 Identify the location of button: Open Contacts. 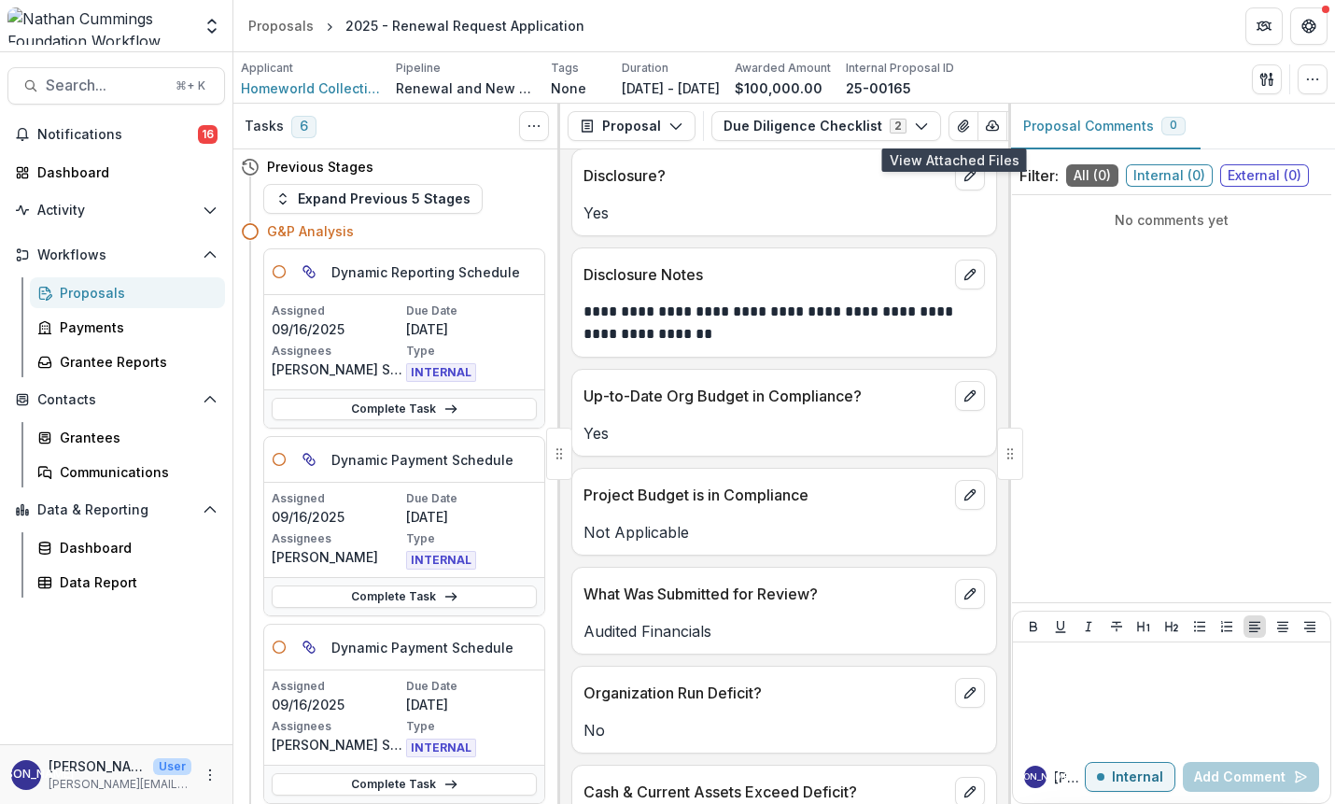
(116, 400).